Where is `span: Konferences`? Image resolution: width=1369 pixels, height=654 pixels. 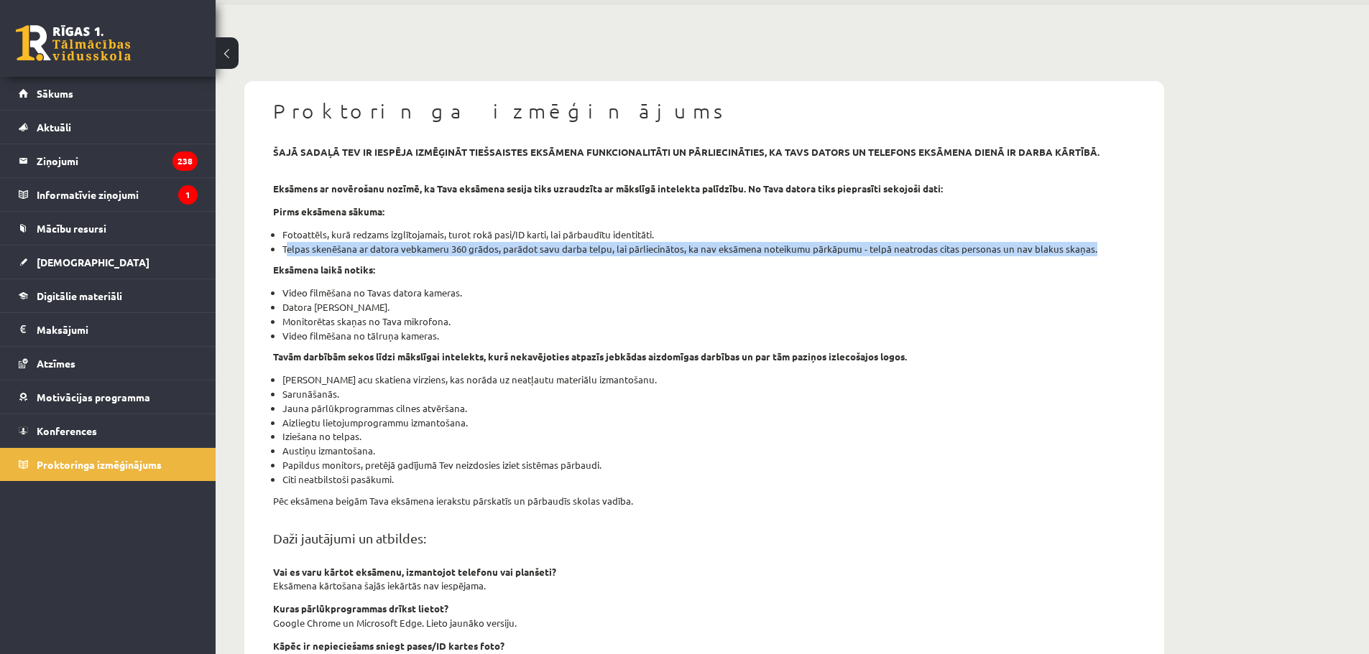
span: Konferences is located at coordinates (67, 431).